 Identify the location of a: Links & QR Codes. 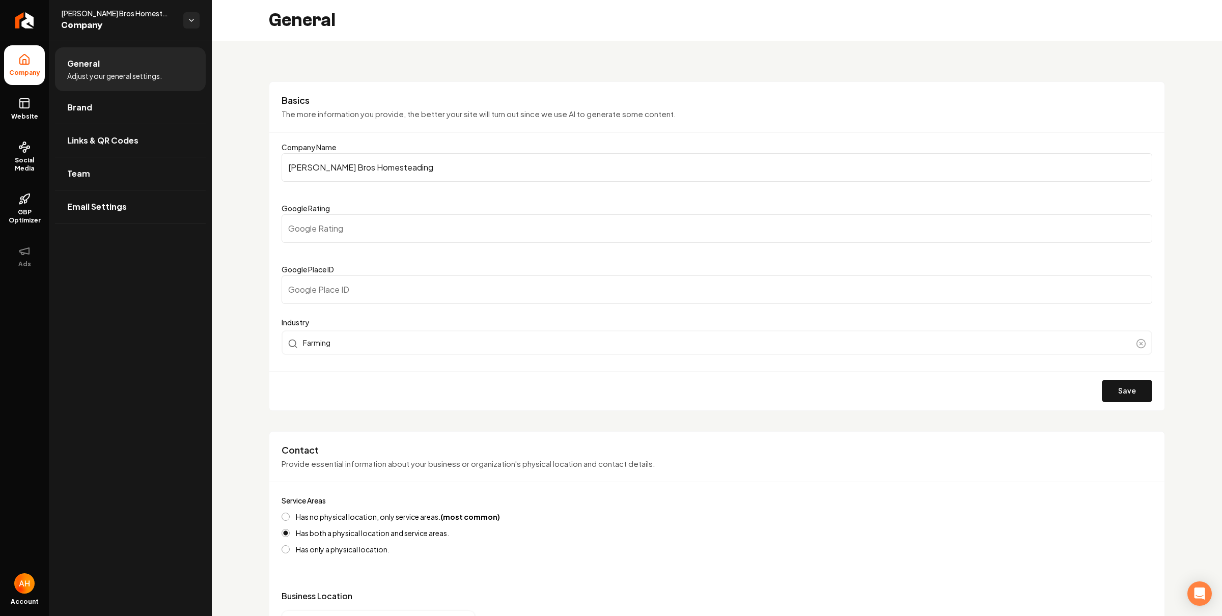
(130, 141).